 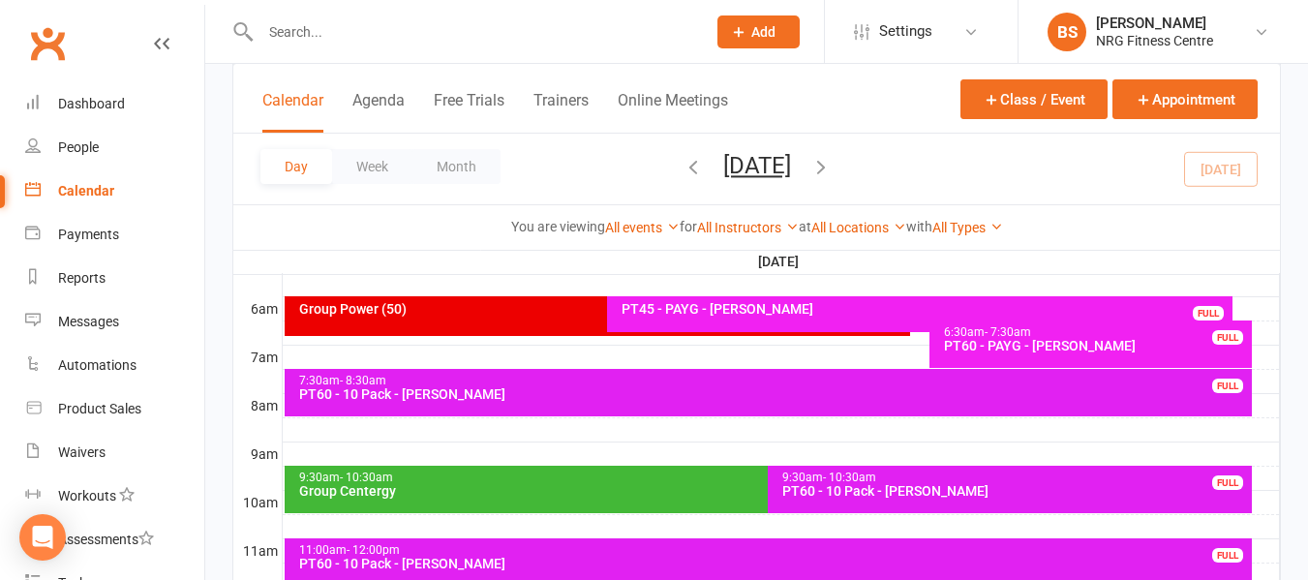 I want to click on a: People, so click(x=114, y=147).